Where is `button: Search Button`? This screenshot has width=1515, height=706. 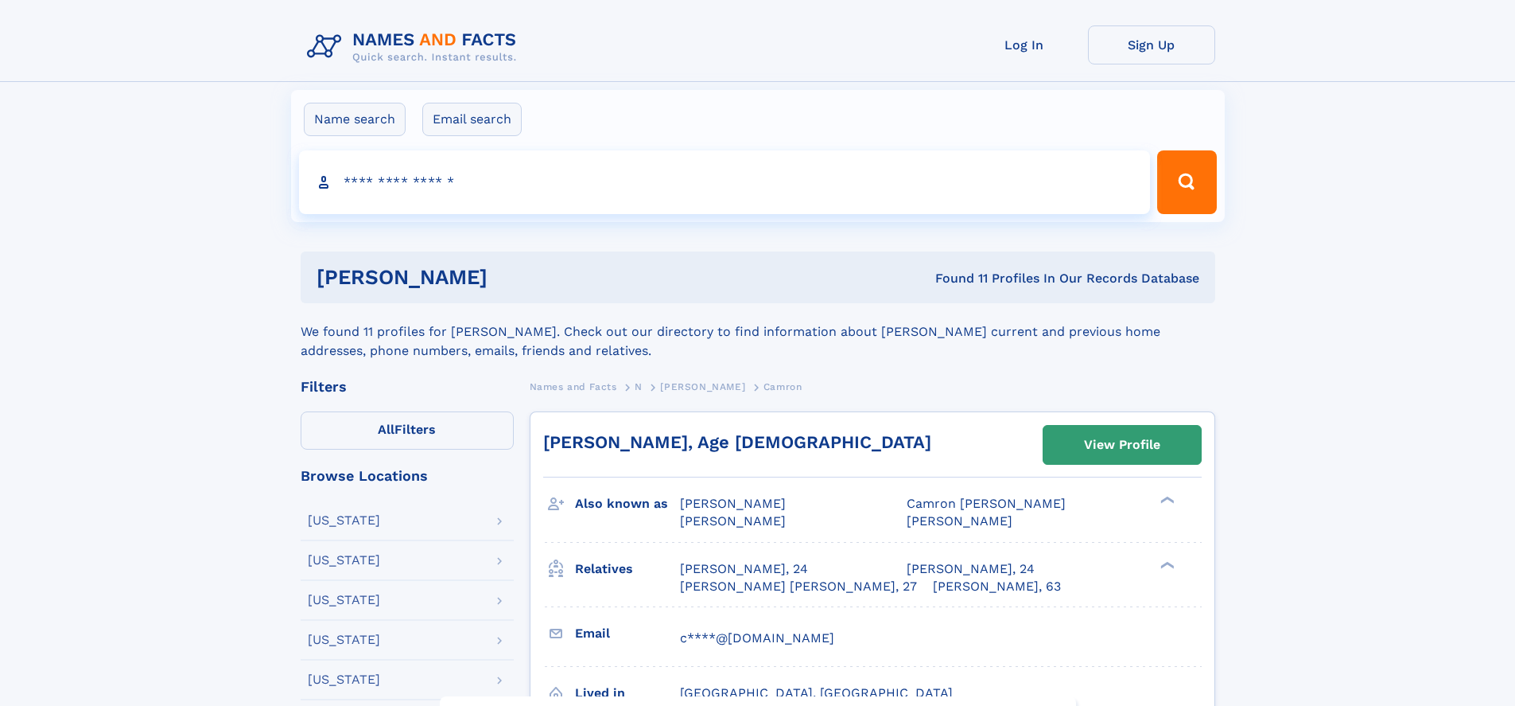
button: Search Button is located at coordinates (1187, 182).